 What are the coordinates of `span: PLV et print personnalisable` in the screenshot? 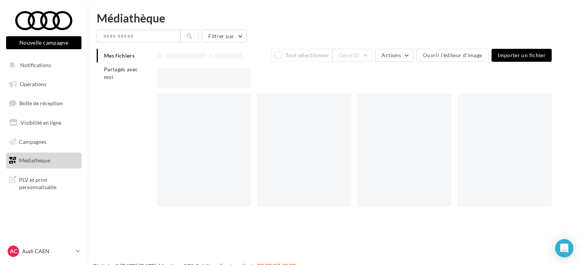 It's located at (49, 182).